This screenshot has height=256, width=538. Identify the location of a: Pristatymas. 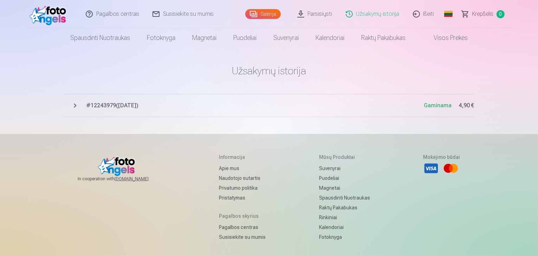
(242, 198).